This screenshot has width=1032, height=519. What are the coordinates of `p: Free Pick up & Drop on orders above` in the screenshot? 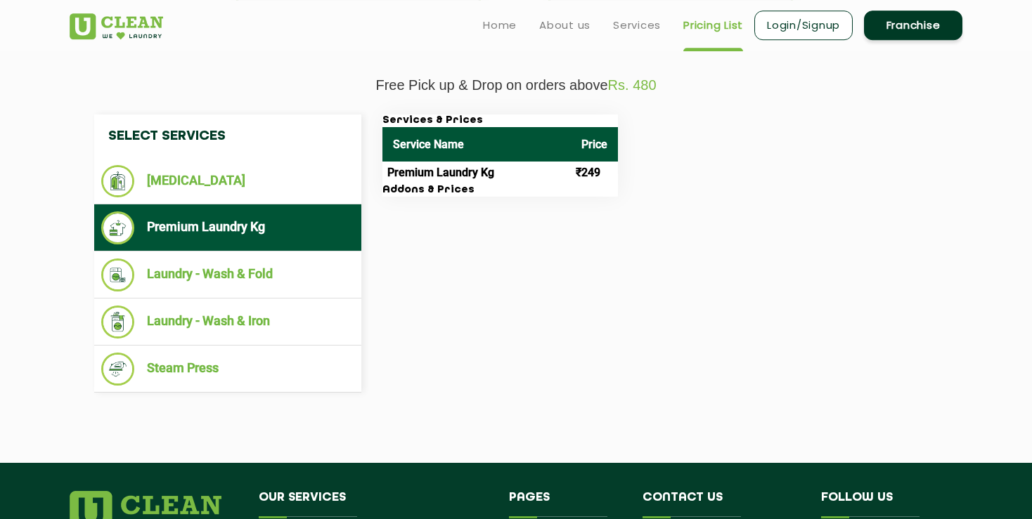 It's located at (516, 85).